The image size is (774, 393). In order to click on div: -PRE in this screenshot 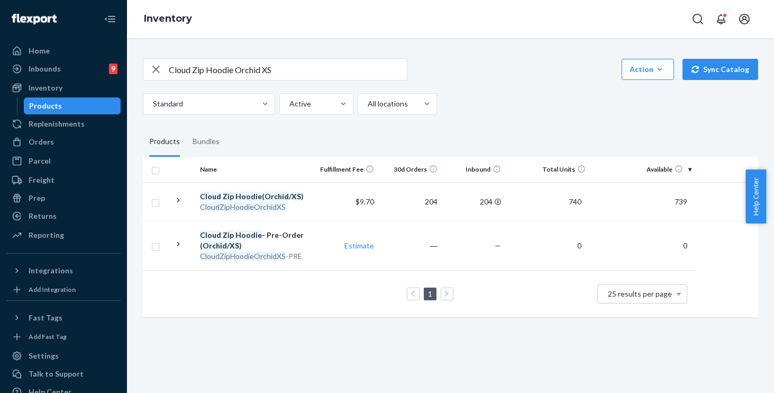, I will do `click(255, 256)`.